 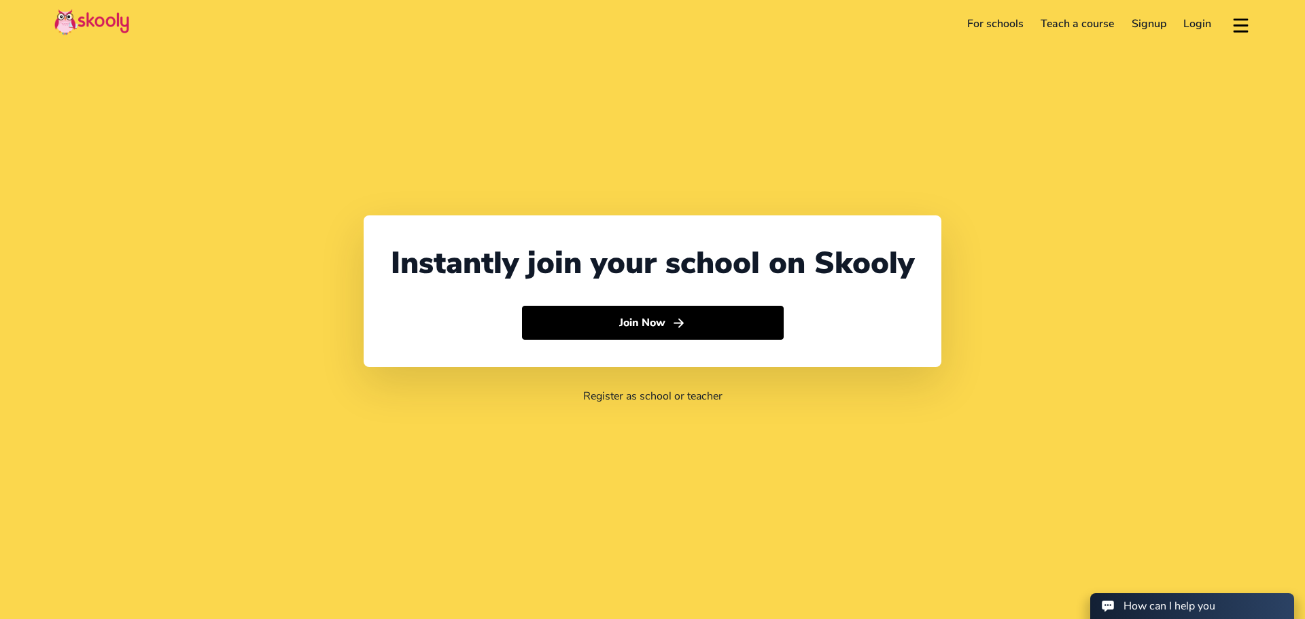 What do you see at coordinates (995, 24) in the screenshot?
I see `a: For schools` at bounding box center [995, 24].